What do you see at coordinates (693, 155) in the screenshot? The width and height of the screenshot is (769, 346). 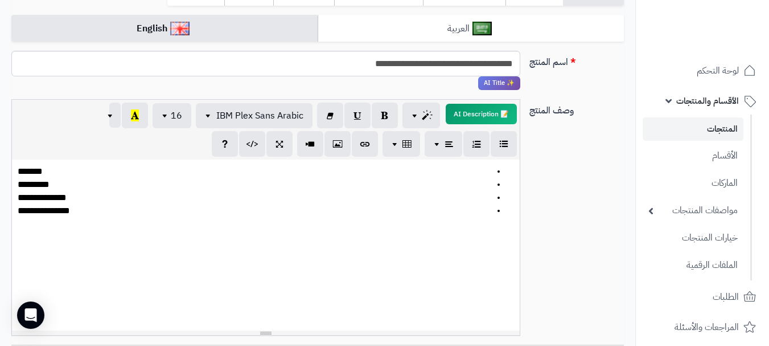 I see `a: الأقسام` at bounding box center [693, 155].